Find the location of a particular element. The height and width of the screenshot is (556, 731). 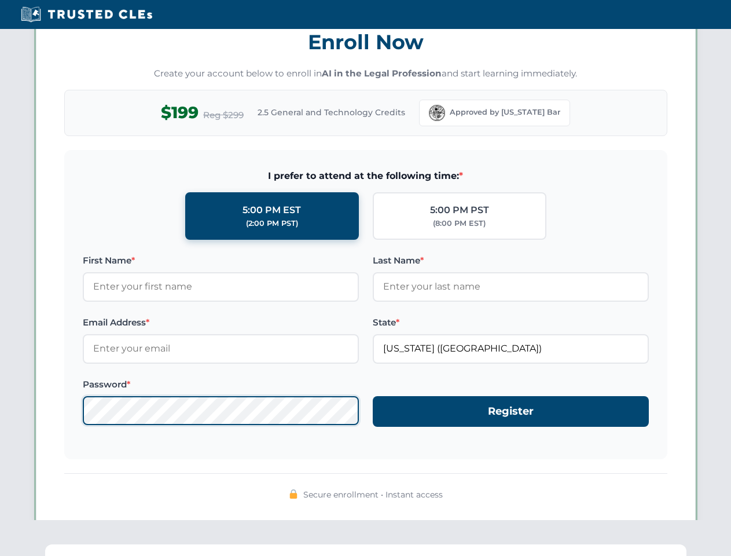

div: 5:00 PM EST is located at coordinates (271, 210).